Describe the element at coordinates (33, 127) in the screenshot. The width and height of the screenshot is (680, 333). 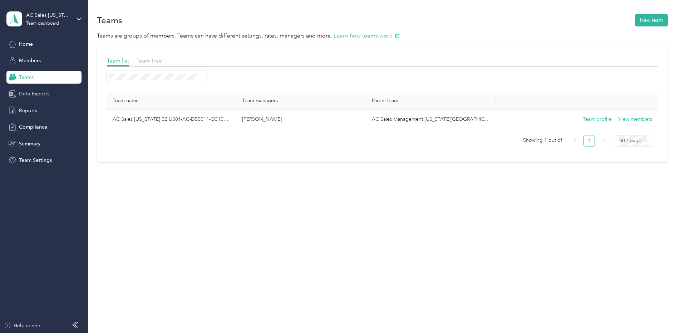
I see `span: Compliance` at that location.